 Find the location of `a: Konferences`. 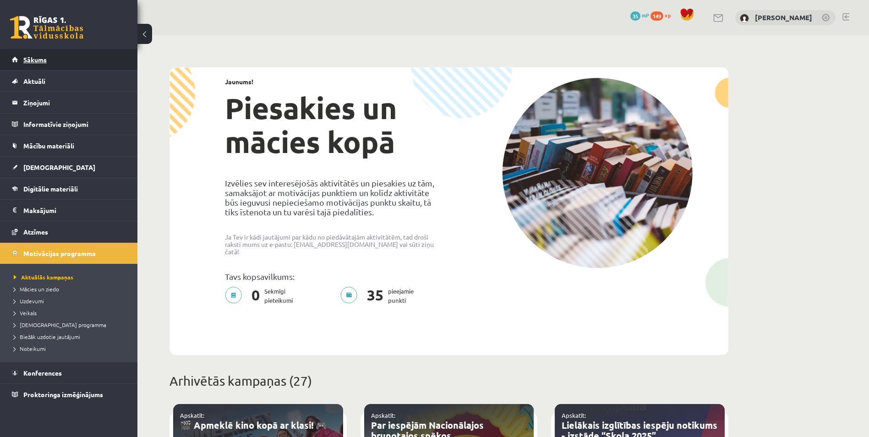

a: Konferences is located at coordinates (69, 373).